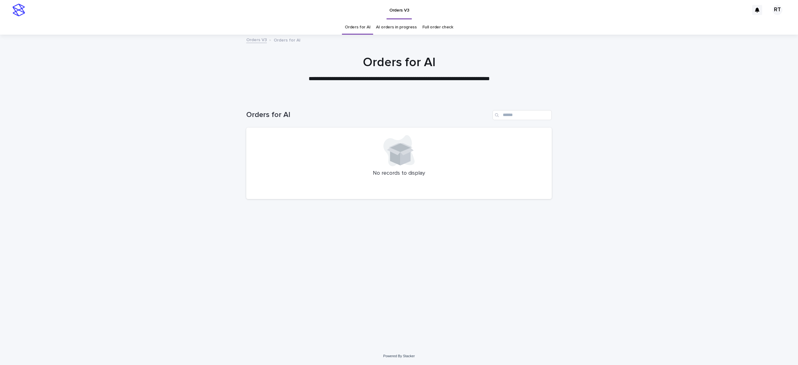 This screenshot has width=798, height=365. I want to click on a: Full order check, so click(437, 27).